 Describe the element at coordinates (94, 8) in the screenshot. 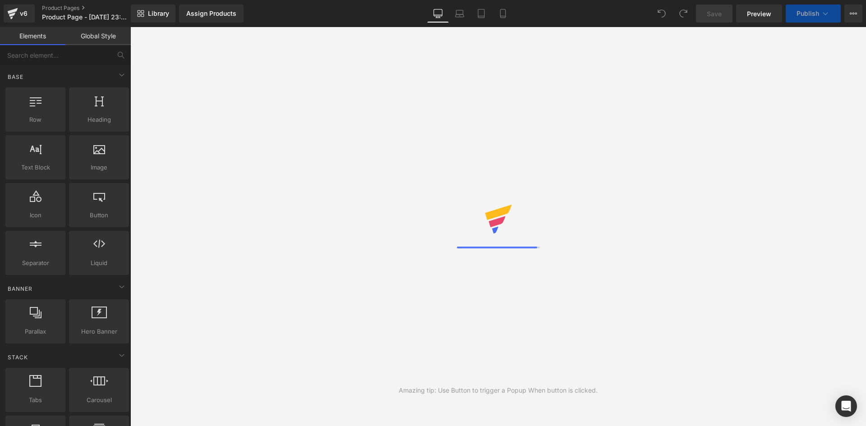

I see `a: Product Pages` at that location.